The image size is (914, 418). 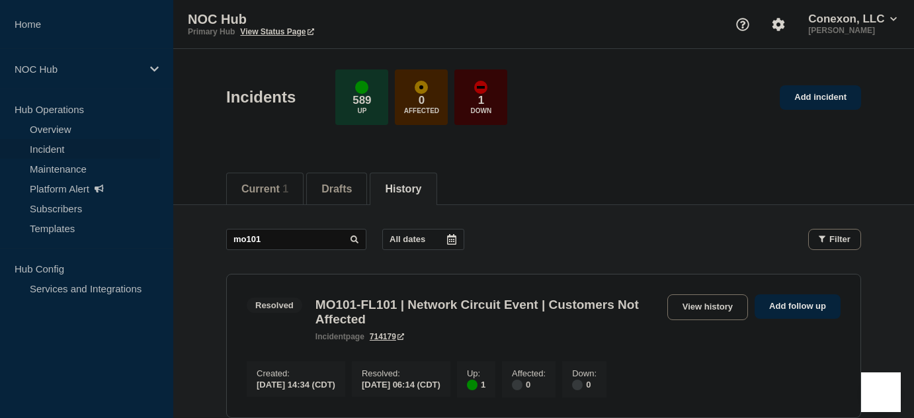 I want to click on input: Search incidents, so click(x=296, y=239).